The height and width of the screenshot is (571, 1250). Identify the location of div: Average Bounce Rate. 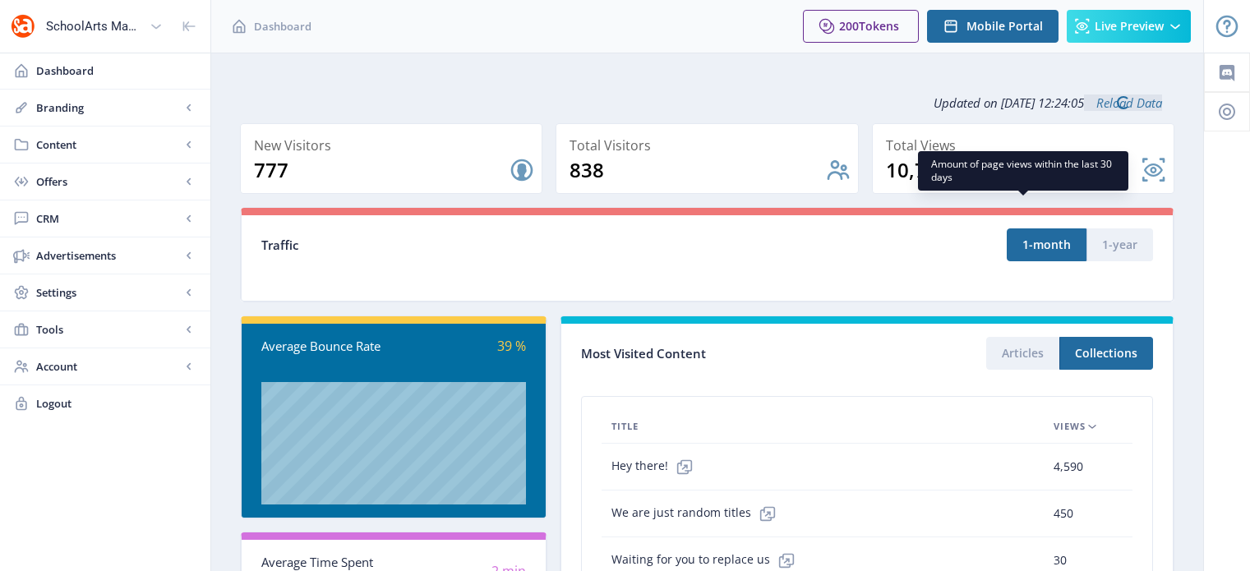
(327, 346).